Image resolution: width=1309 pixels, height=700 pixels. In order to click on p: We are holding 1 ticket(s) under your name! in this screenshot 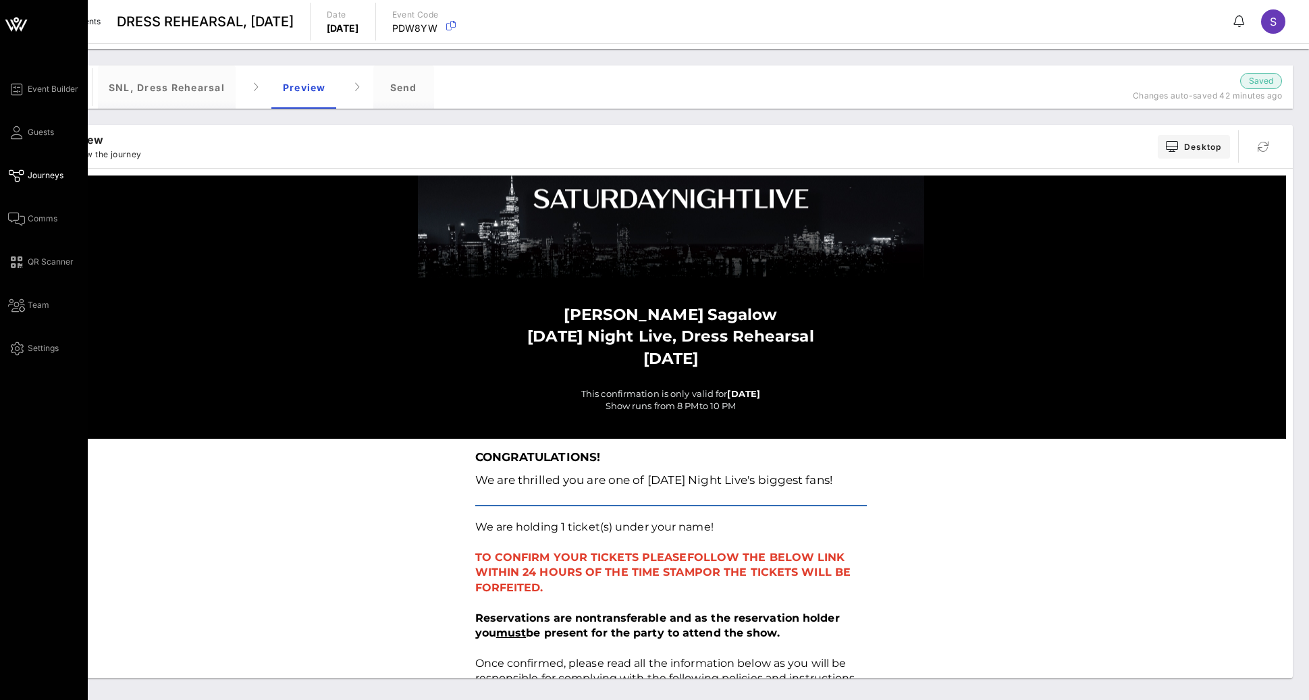, I will do `click(671, 527)`.